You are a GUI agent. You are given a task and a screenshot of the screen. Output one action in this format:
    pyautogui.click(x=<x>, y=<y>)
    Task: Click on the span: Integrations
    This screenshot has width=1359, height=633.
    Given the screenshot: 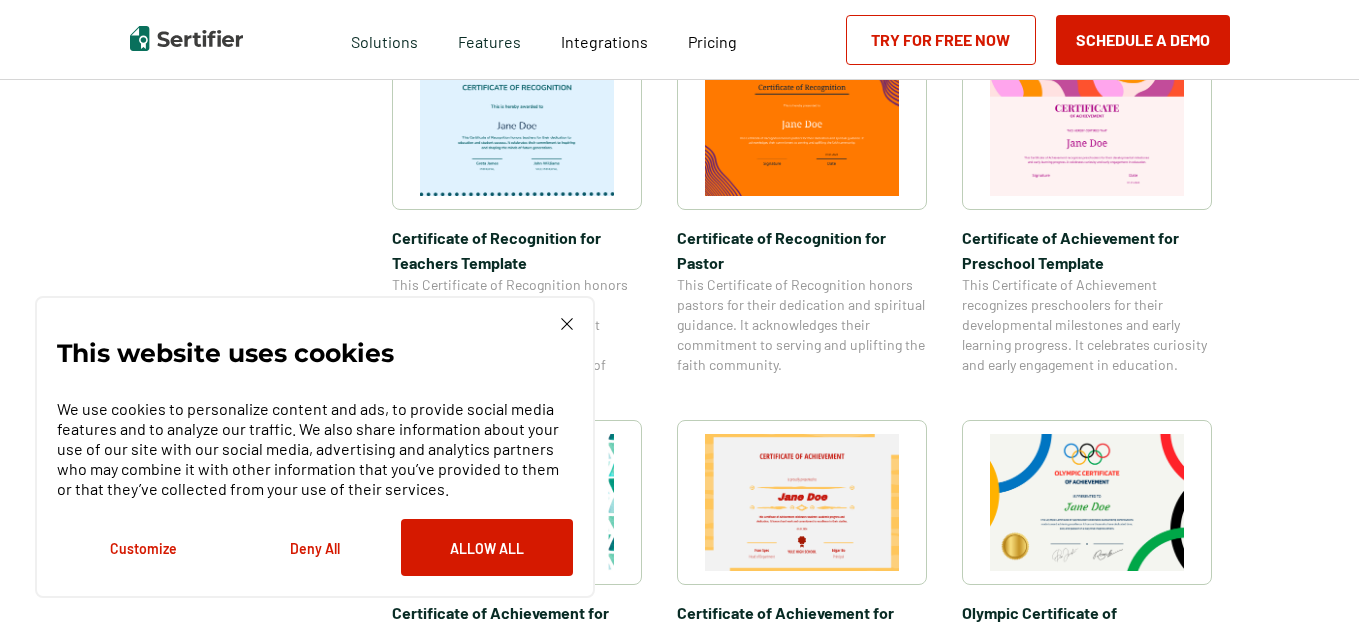 What is the action you would take?
    pyautogui.click(x=604, y=41)
    